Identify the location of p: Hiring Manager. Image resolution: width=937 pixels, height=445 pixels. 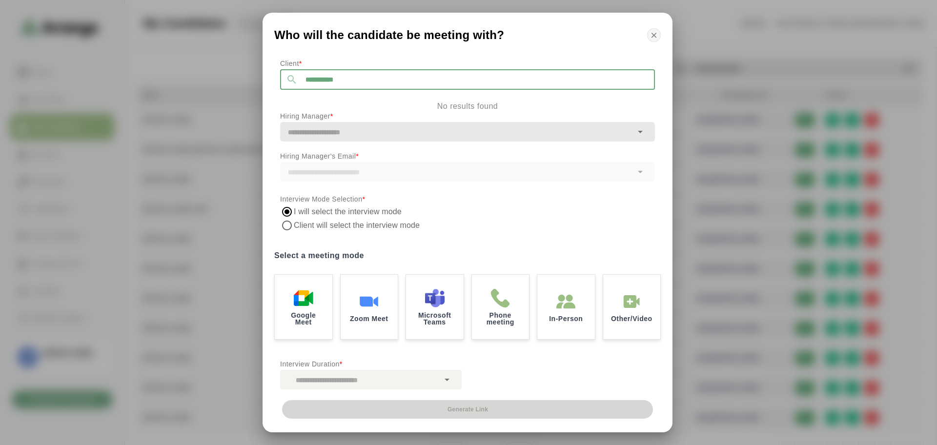
(468, 116).